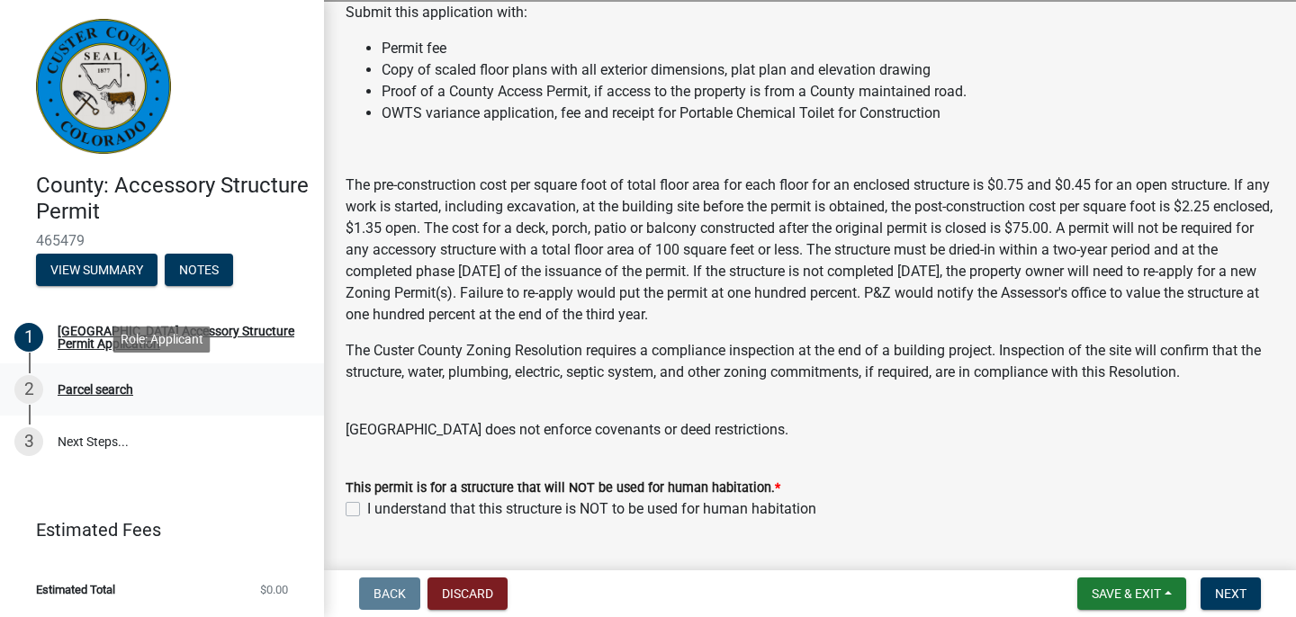 The width and height of the screenshot is (1296, 617). Describe the element at coordinates (828, 49) in the screenshot. I see `li: Permit fee` at that location.